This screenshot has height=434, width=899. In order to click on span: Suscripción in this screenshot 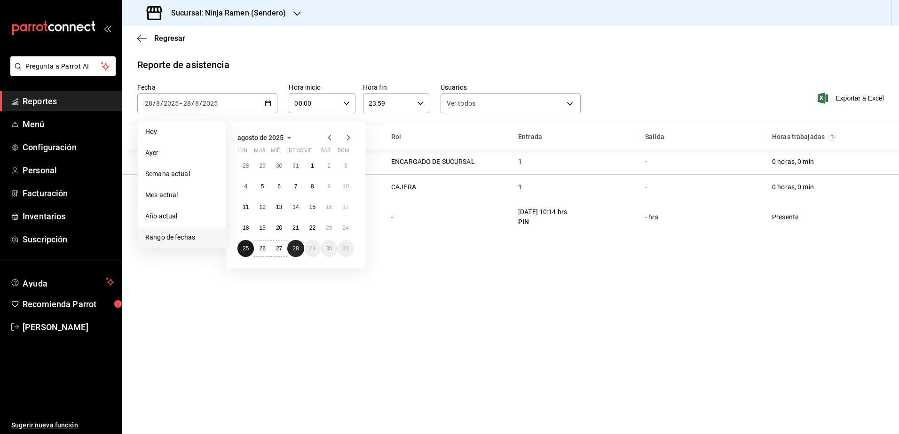, I will do `click(68, 239)`.